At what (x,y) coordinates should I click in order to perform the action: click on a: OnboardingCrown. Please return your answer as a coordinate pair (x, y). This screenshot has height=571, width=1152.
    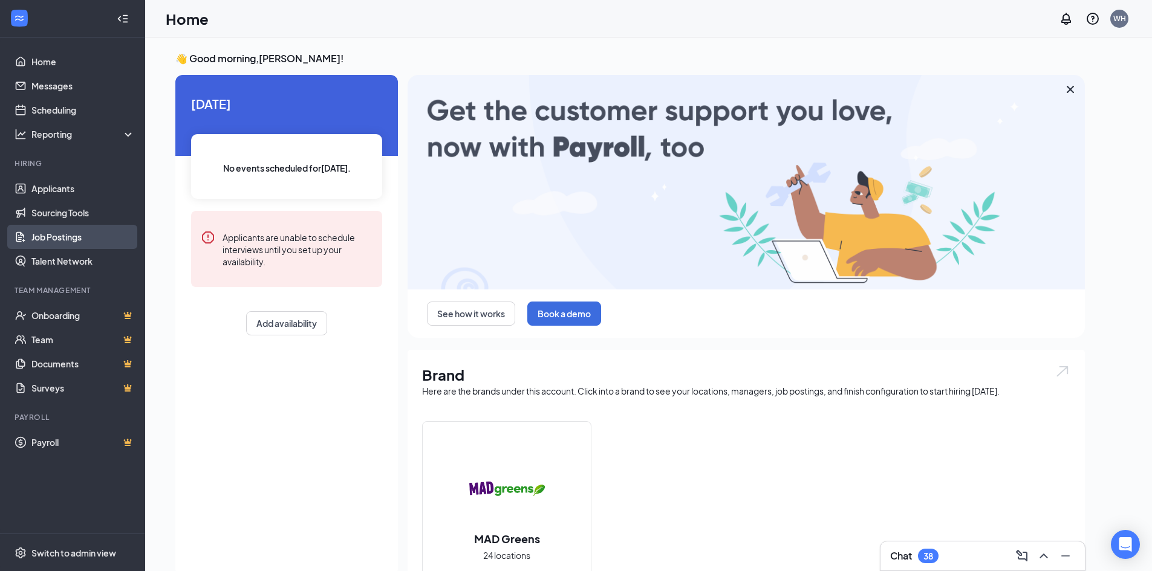
    Looking at the image, I should click on (83, 316).